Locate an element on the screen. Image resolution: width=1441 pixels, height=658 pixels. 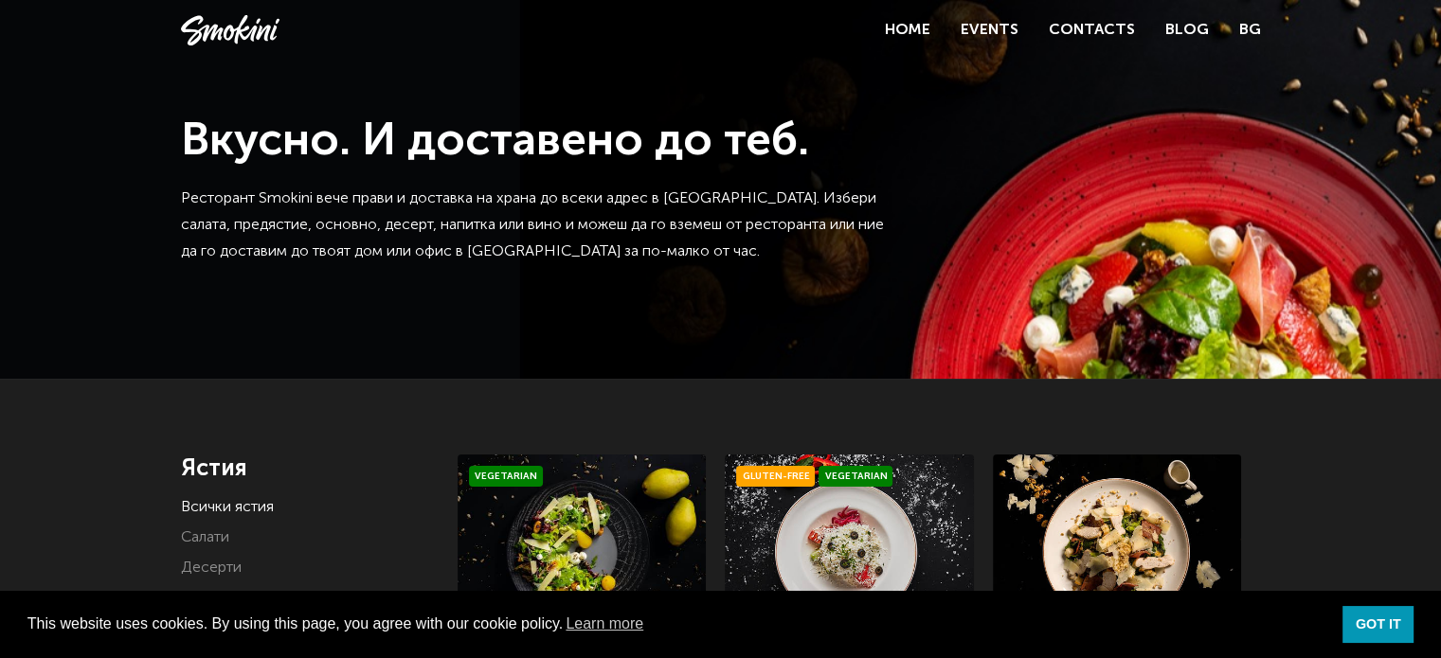
span: This website uses cookies. By using this page, you agree with our cookie policy. is located at coordinates (677, 624).